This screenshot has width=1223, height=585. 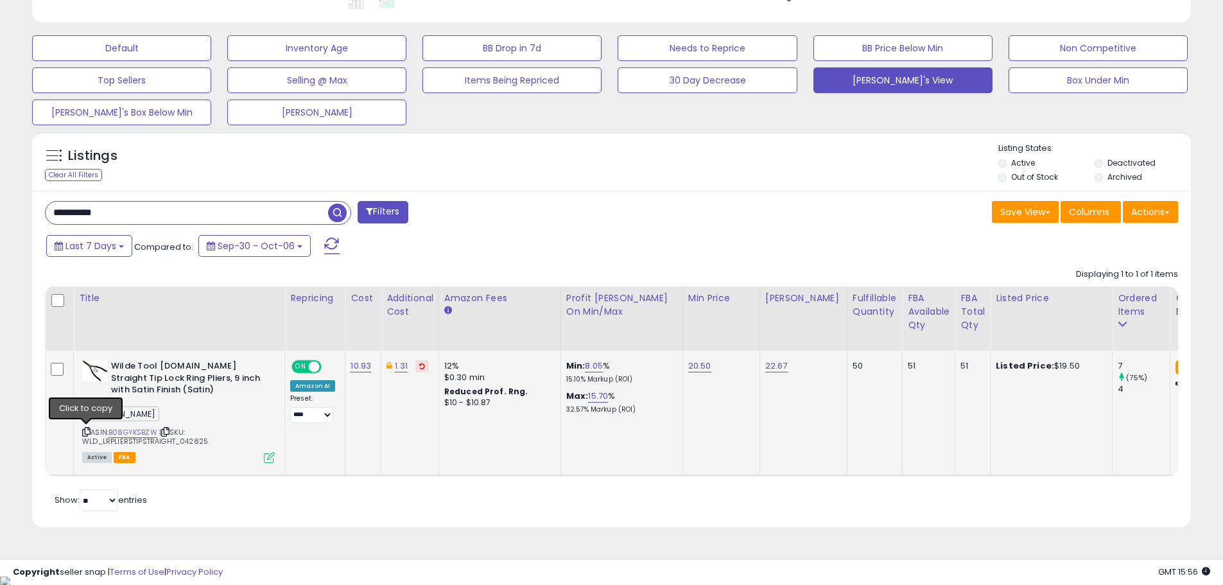 I want to click on span: ON, so click(x=300, y=367).